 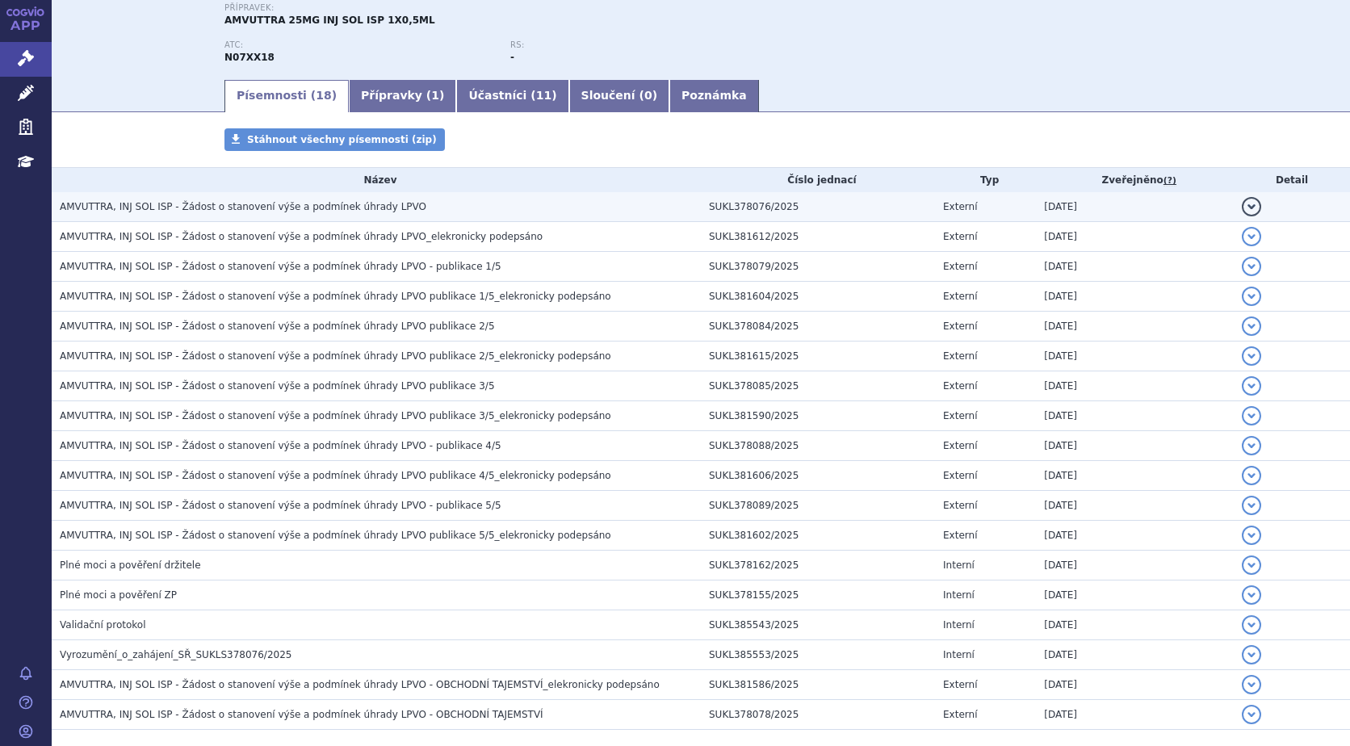 I want to click on span: AMVUTTRA, INJ SOL ISP - Žádost o stanovení výše a podmínek úhrady LPVO - publikace 1/5, so click(x=280, y=266).